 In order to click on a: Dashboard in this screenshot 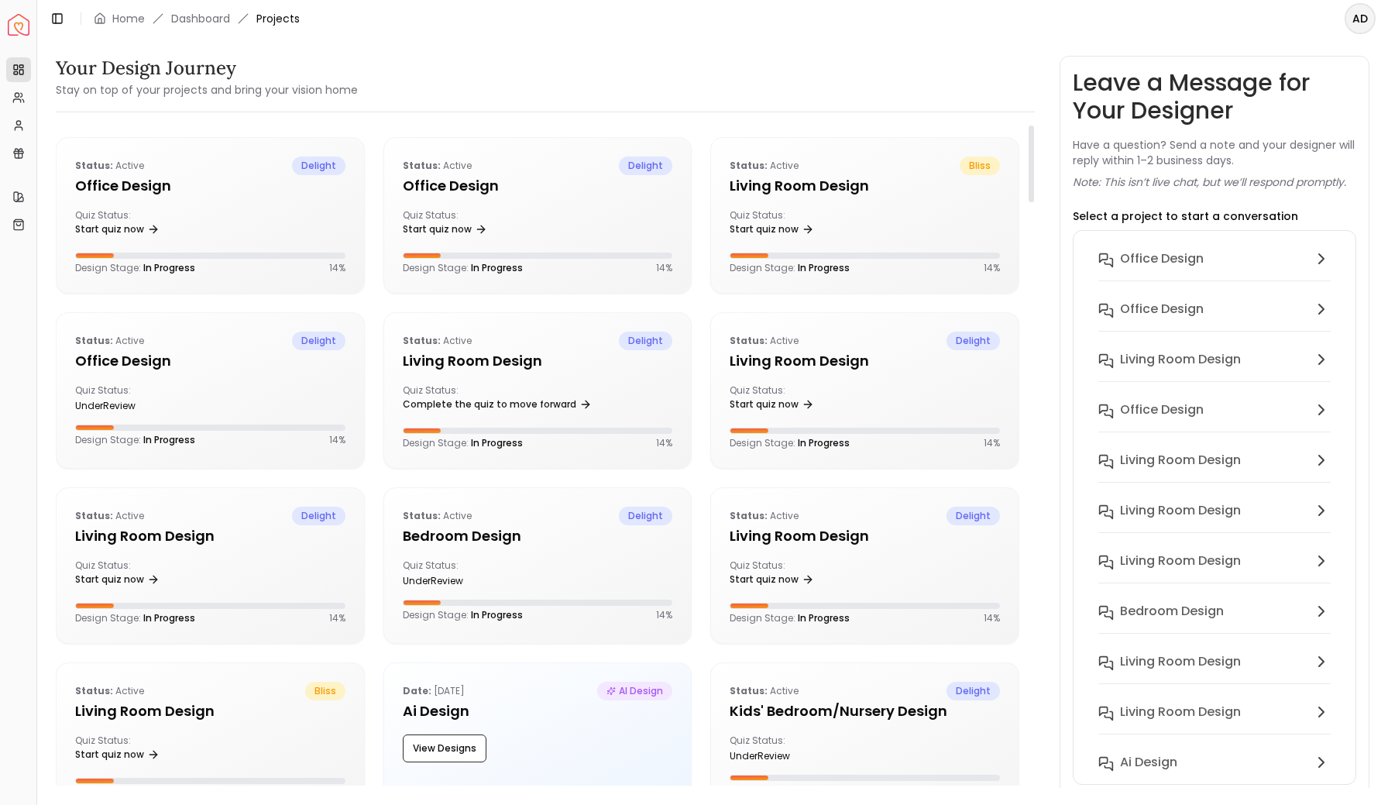, I will do `click(201, 19)`.